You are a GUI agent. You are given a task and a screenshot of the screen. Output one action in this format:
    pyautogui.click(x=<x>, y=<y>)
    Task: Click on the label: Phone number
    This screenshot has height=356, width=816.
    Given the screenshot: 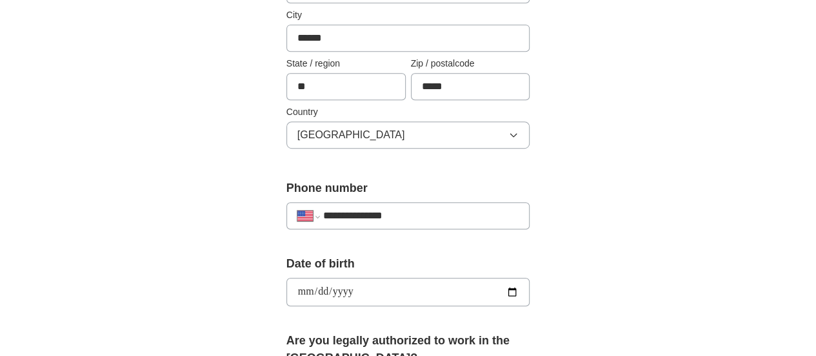 What is the action you would take?
    pyautogui.click(x=408, y=188)
    